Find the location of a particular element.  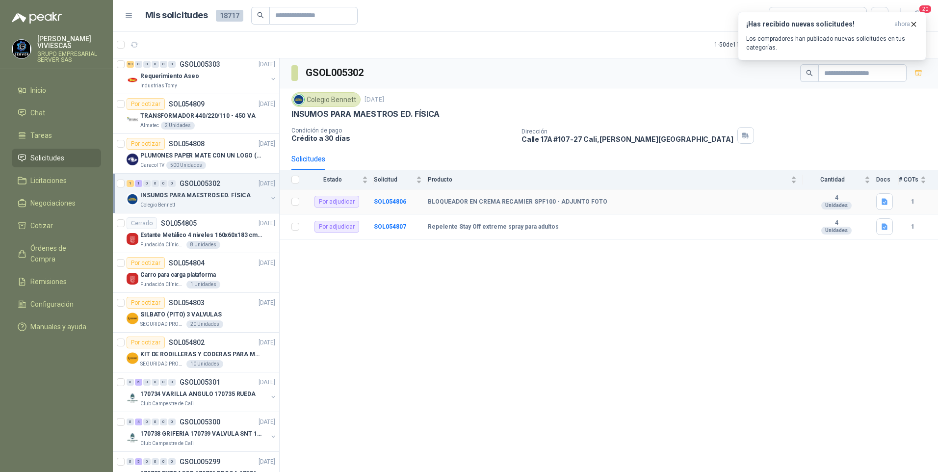

h3: GSOL005302 is located at coordinates (335, 73).